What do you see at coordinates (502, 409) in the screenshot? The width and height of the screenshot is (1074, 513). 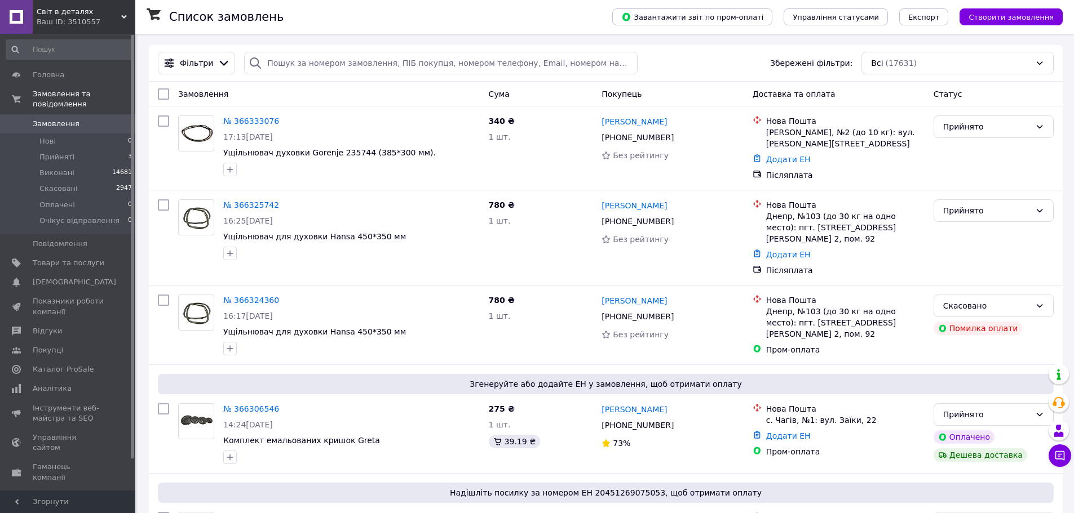 I see `span: 275 ₴` at bounding box center [502, 409].